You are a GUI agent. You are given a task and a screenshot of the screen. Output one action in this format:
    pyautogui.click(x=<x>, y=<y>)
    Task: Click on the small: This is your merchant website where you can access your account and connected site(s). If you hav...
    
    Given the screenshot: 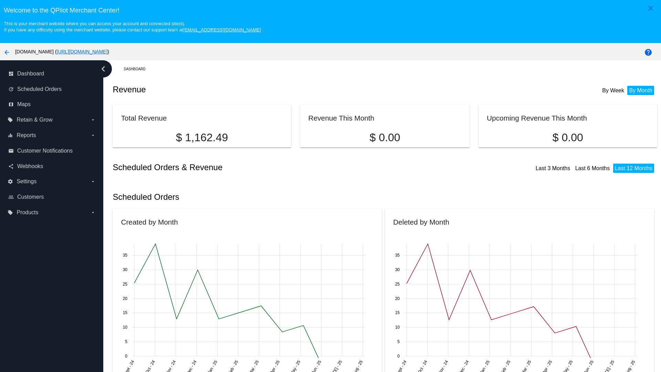 What is the action you would take?
    pyautogui.click(x=132, y=26)
    